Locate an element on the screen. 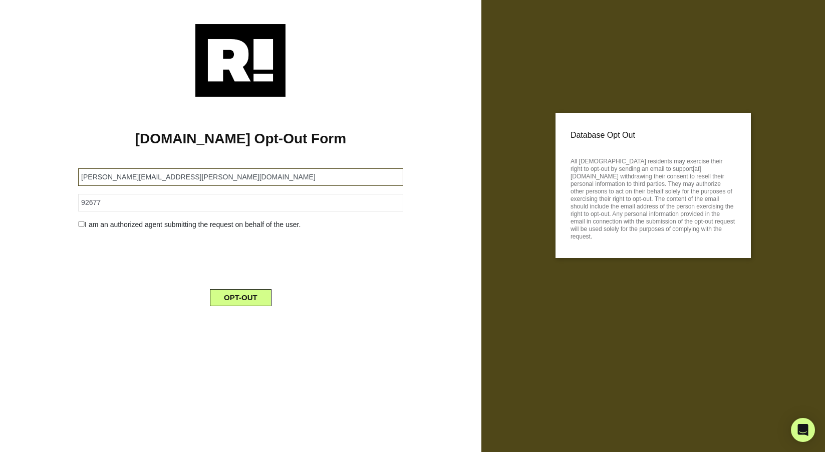 This screenshot has height=452, width=825. div: Open Intercom Messenger is located at coordinates (803, 430).